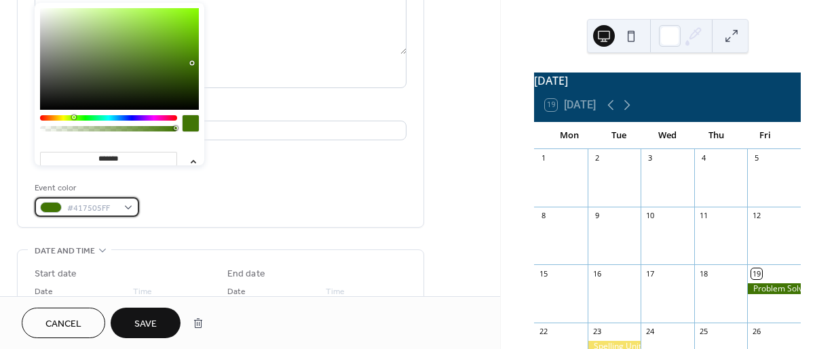 Image resolution: width=834 pixels, height=349 pixels. What do you see at coordinates (543, 332) in the screenshot?
I see `div: 22` at bounding box center [543, 332].